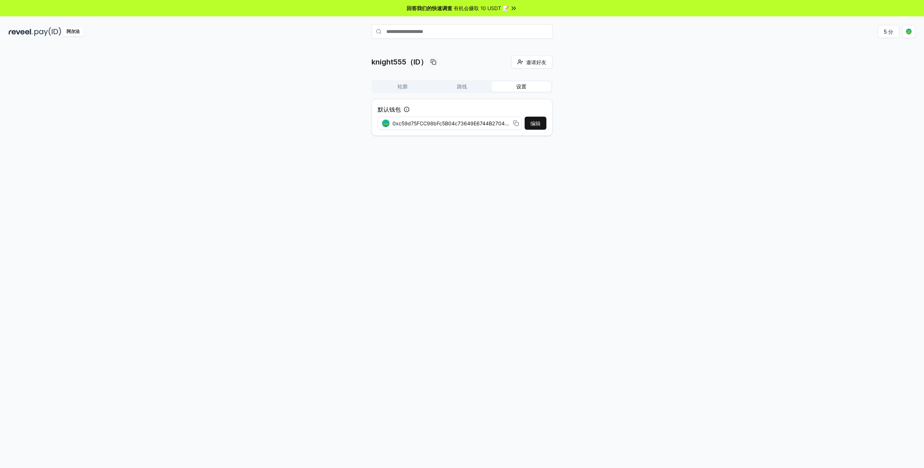 This screenshot has width=924, height=468. Describe the element at coordinates (536, 62) in the screenshot. I see `span: 邀请好友` at that location.